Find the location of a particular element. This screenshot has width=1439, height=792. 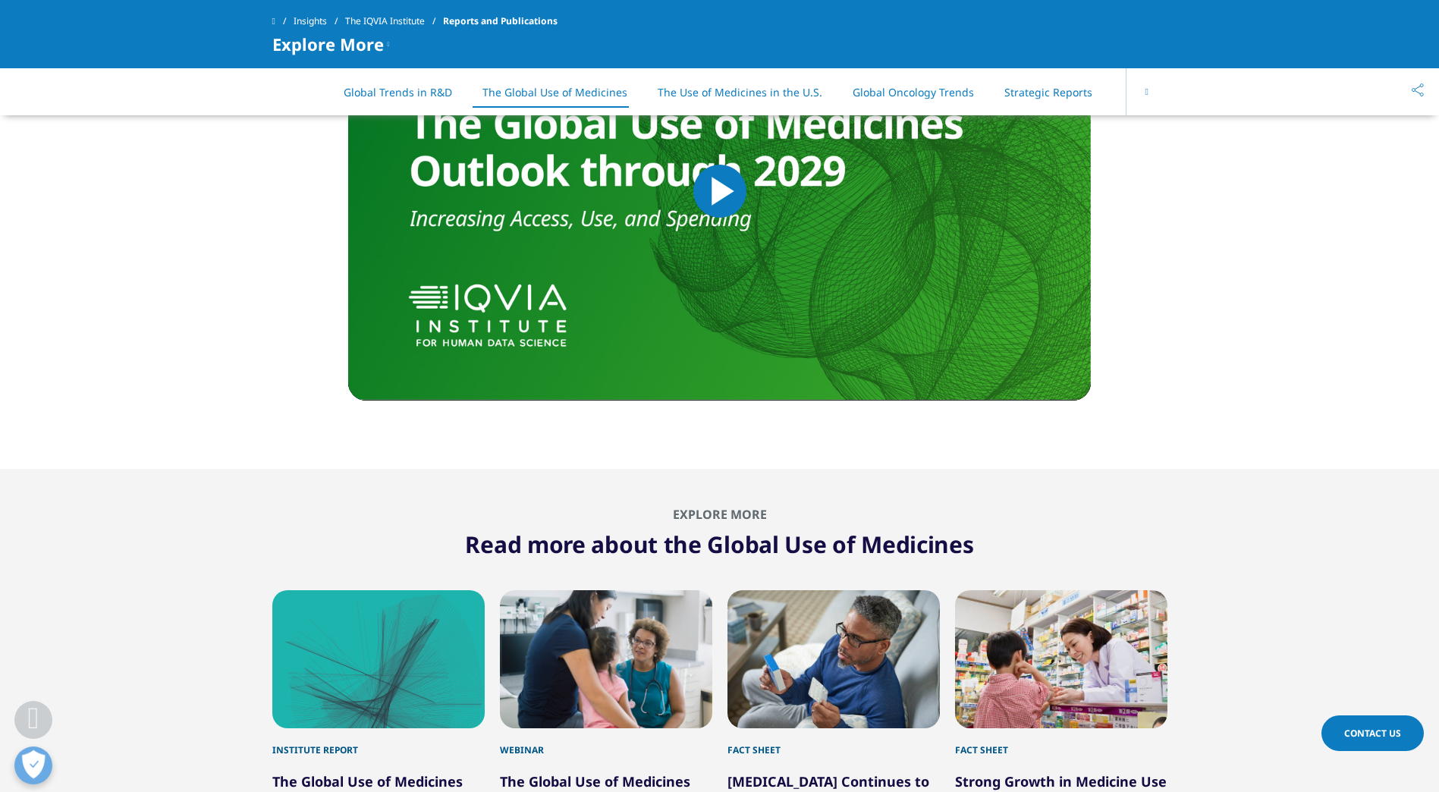

a: The Global Use of Medicines is located at coordinates (554, 92).